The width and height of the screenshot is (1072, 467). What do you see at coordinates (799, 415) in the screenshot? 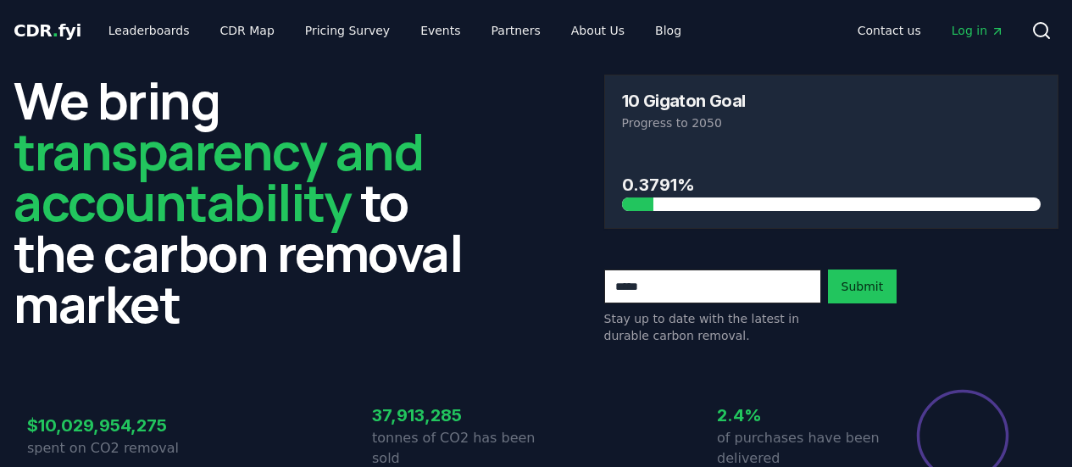
I see `h3: 2.4%` at bounding box center [799, 415].